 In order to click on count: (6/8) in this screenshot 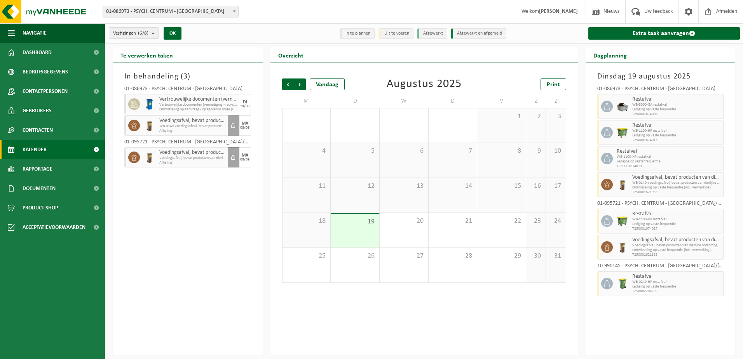, I will do `click(143, 33)`.